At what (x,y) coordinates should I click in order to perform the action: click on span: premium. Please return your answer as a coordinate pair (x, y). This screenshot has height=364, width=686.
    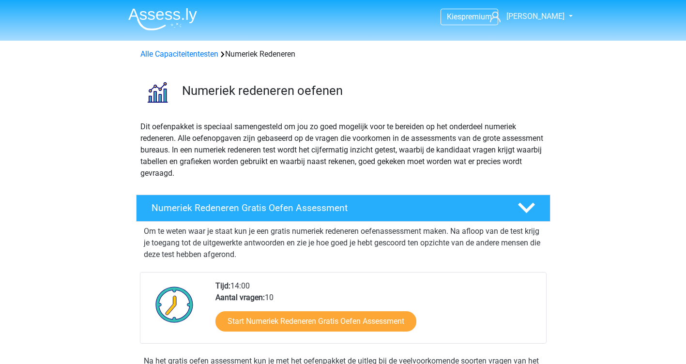
    Looking at the image, I should click on (477, 16).